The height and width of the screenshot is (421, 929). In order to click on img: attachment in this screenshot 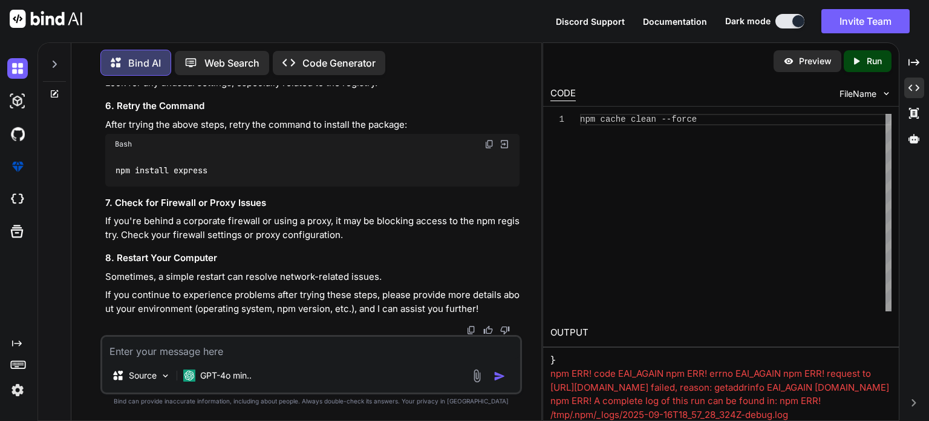, I will do `click(477, 375)`.